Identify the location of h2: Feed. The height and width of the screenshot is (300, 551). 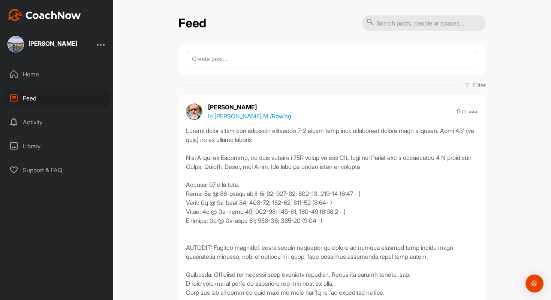
(192, 23).